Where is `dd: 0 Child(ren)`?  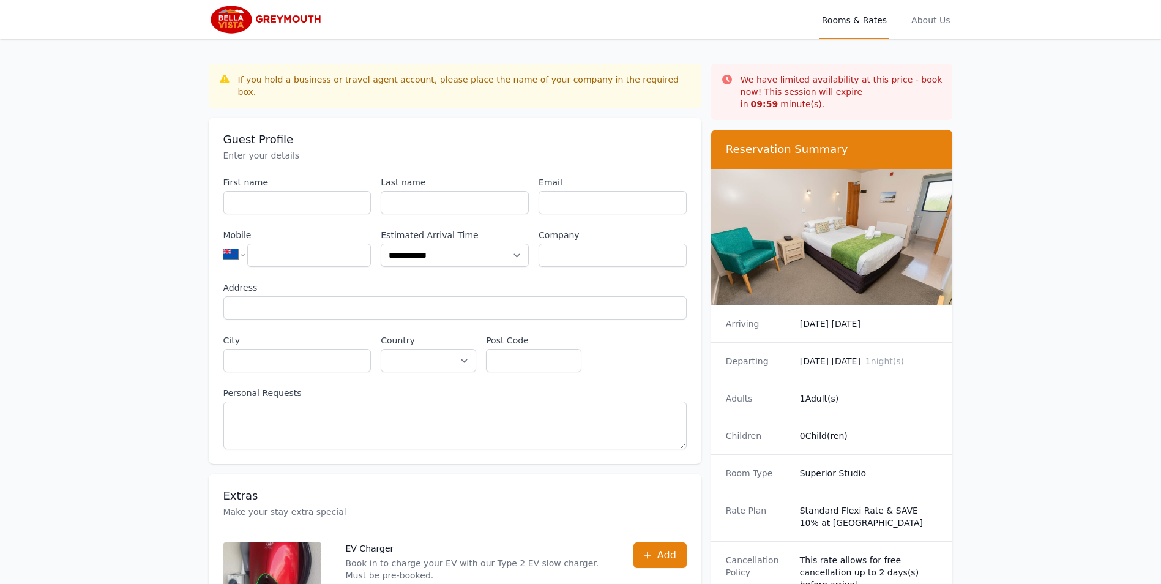 dd: 0 Child(ren) is located at coordinates (869, 436).